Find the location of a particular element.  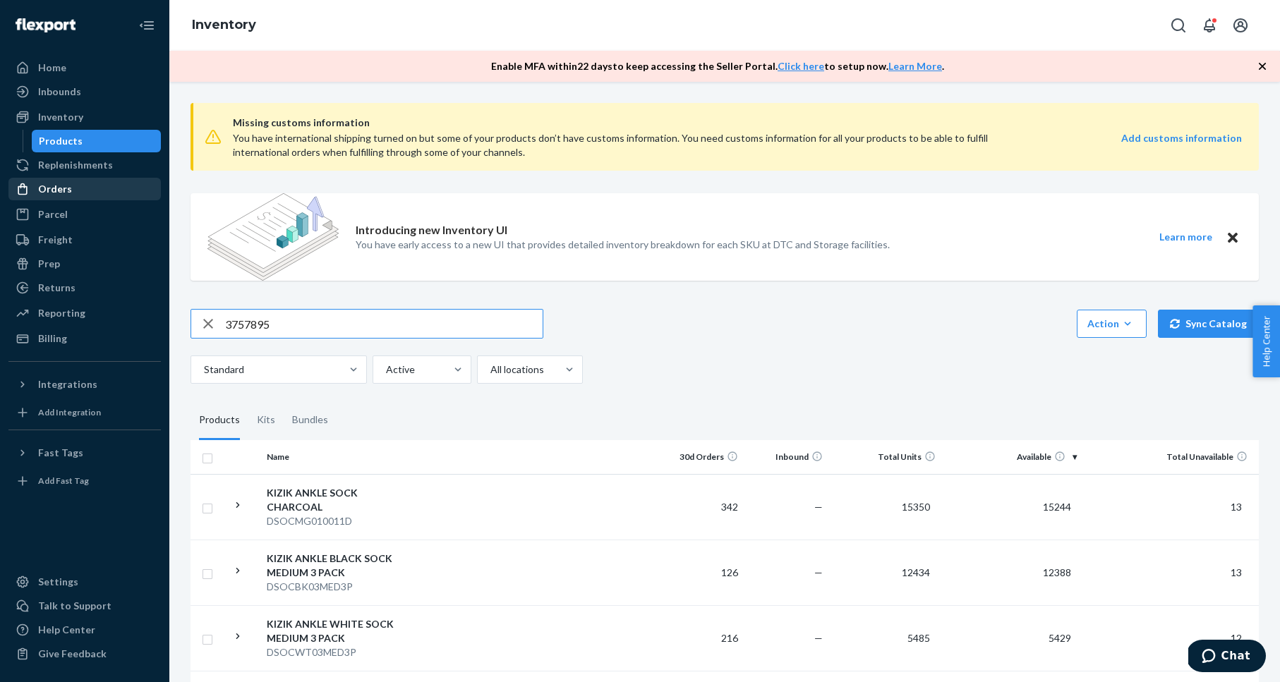

a: Prep is located at coordinates (85, 264).